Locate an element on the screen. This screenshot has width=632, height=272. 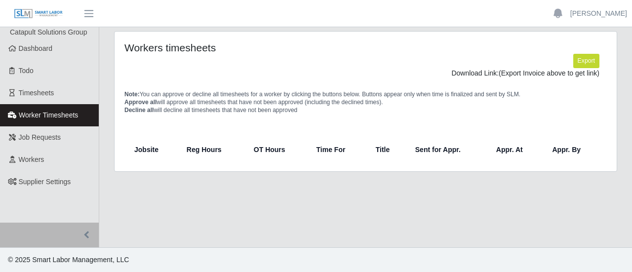
span: Decline all is located at coordinates (139, 110).